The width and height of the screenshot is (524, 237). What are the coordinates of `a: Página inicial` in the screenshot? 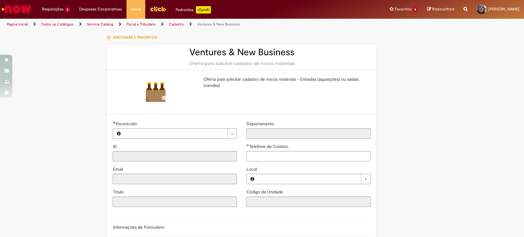 It's located at (17, 24).